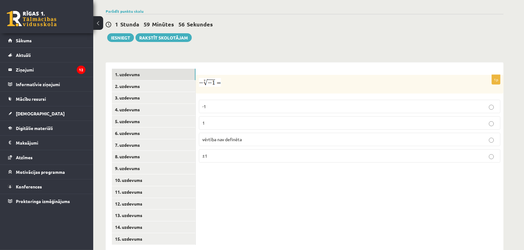 This screenshot has height=250, width=524. I want to click on input: ±1, so click(491, 157).